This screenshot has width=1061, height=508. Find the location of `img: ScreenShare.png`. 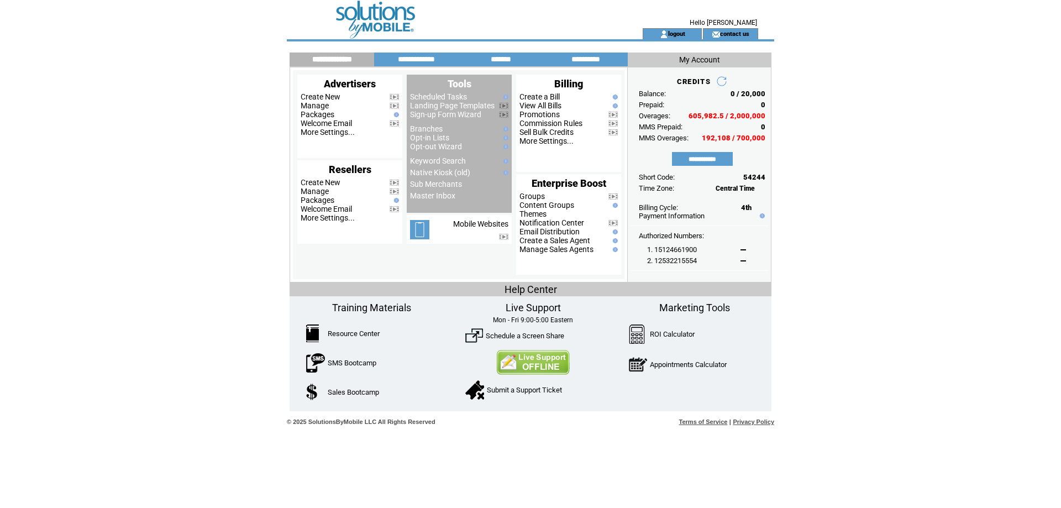

img: ScreenShare.png is located at coordinates (474, 335).